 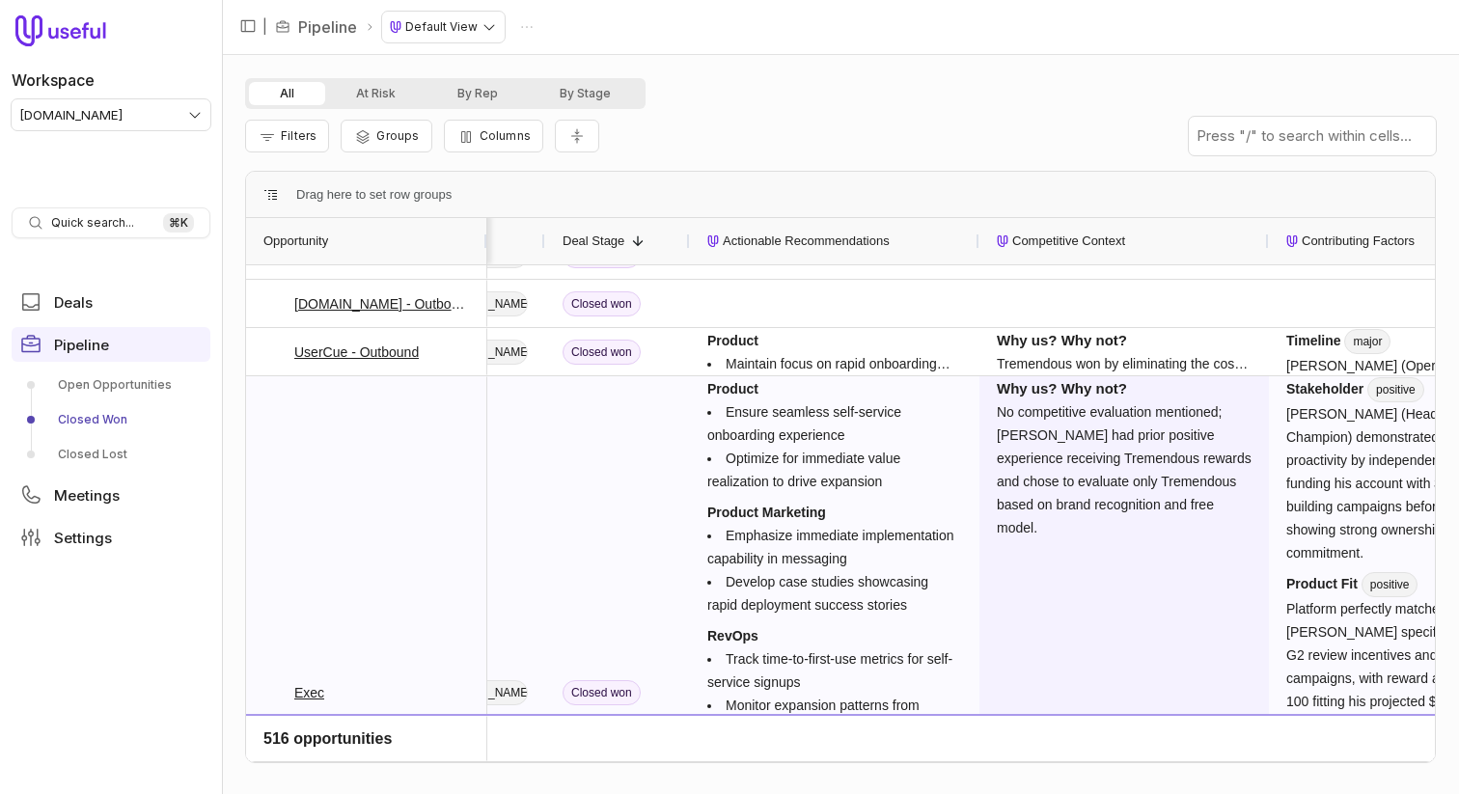 I want to click on span: major, so click(x=1367, y=342).